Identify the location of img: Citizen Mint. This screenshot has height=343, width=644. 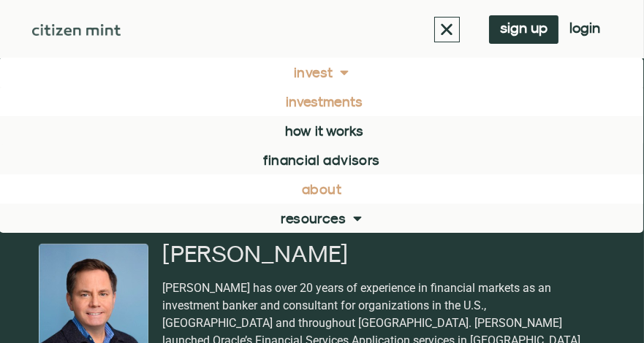
(76, 30).